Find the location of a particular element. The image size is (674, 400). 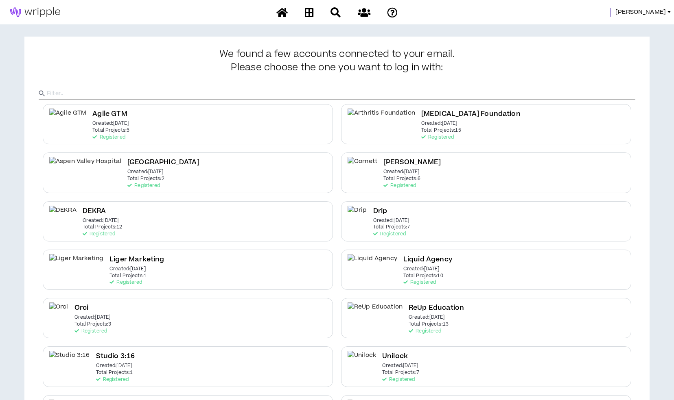

img: Orci is located at coordinates (59, 312).